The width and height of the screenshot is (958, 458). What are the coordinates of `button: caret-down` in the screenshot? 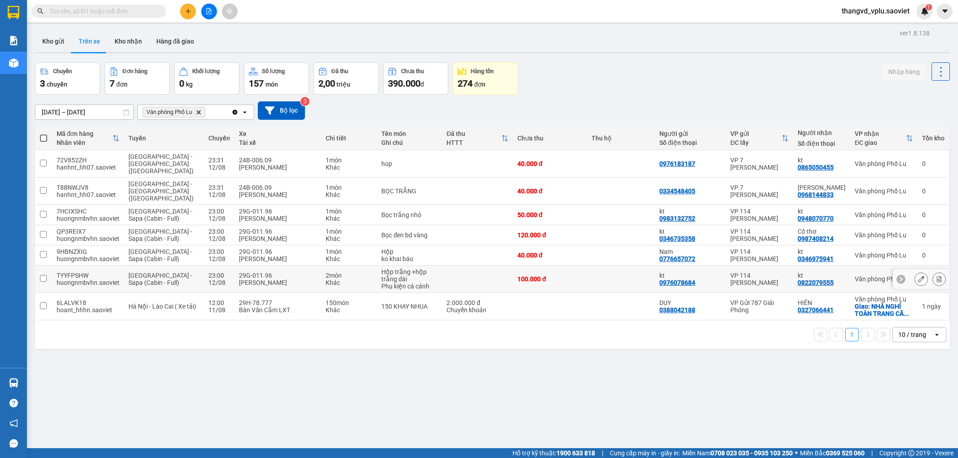 It's located at (944, 11).